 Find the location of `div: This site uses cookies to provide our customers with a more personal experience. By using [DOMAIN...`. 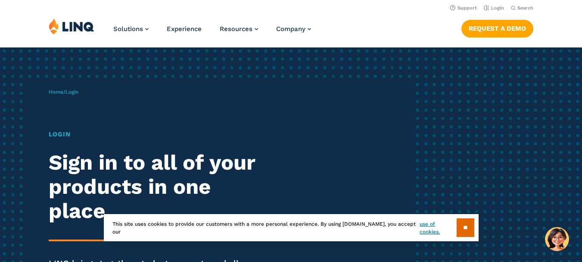

div: This site uses cookies to provide our customers with a more personal experience. By using [DOMAIN... is located at coordinates (291, 227).